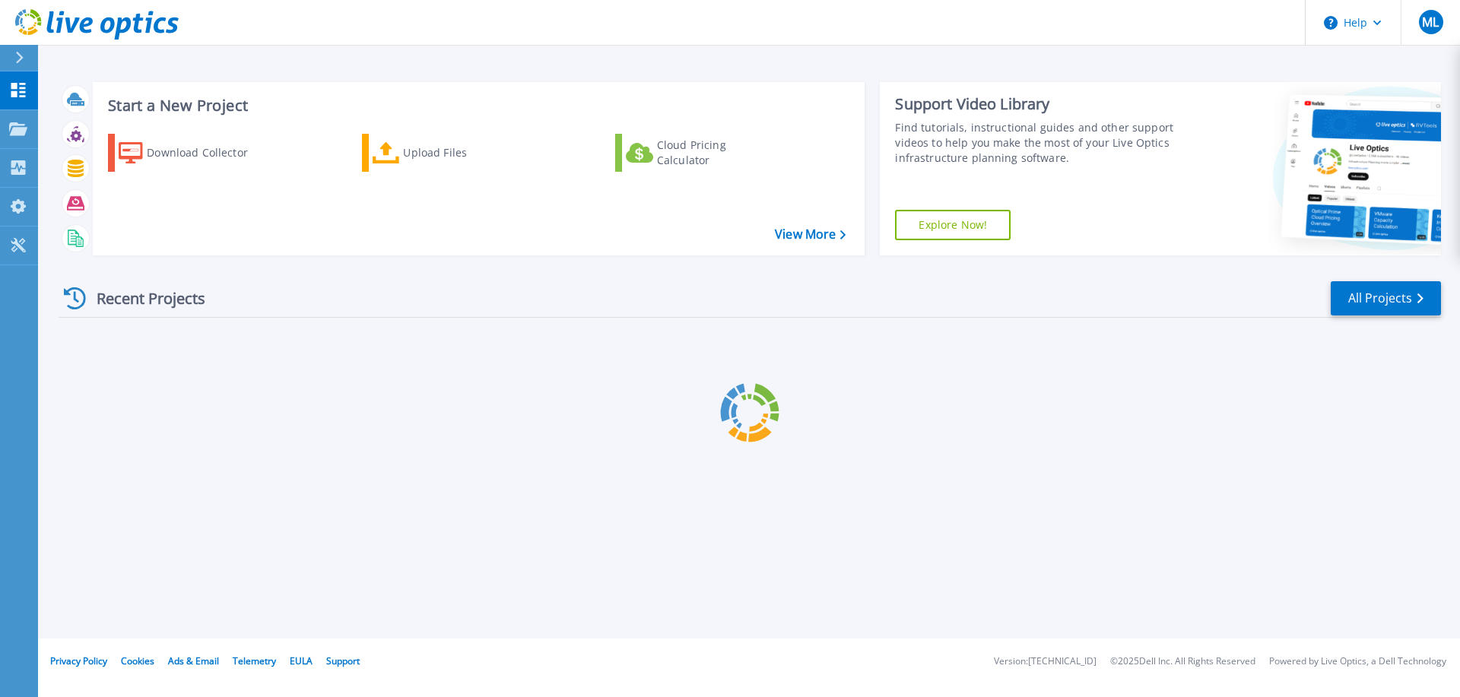 The height and width of the screenshot is (697, 1460). What do you see at coordinates (301, 661) in the screenshot?
I see `a: EULA` at bounding box center [301, 661].